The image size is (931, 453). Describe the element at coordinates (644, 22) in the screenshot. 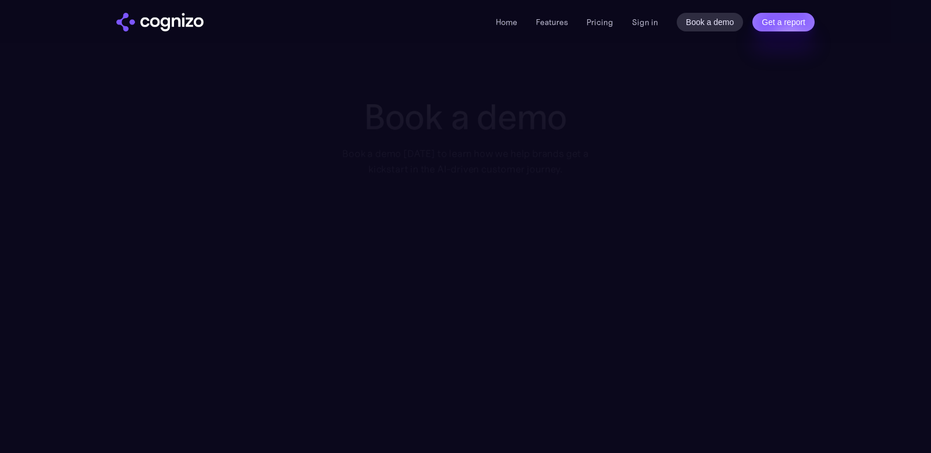

I see `a: Sign in` at that location.